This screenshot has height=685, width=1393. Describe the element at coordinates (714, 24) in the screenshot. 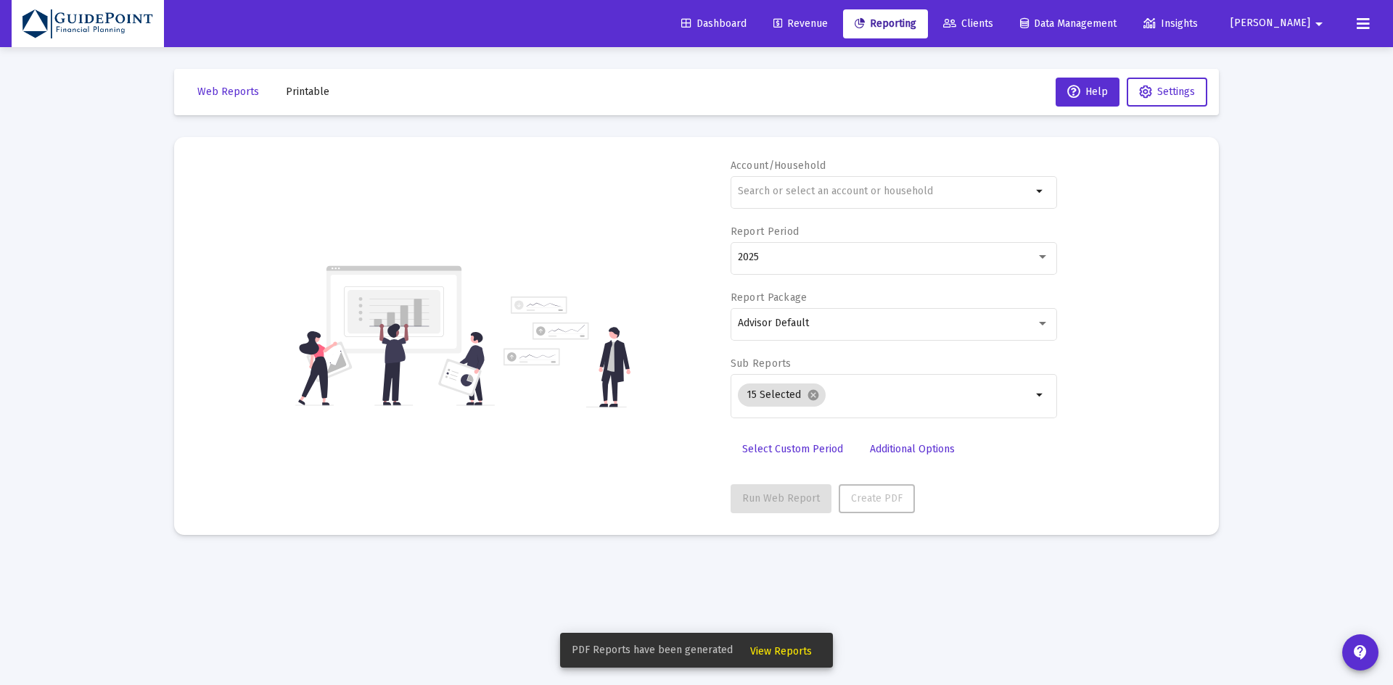

I see `a: Dashboard` at that location.